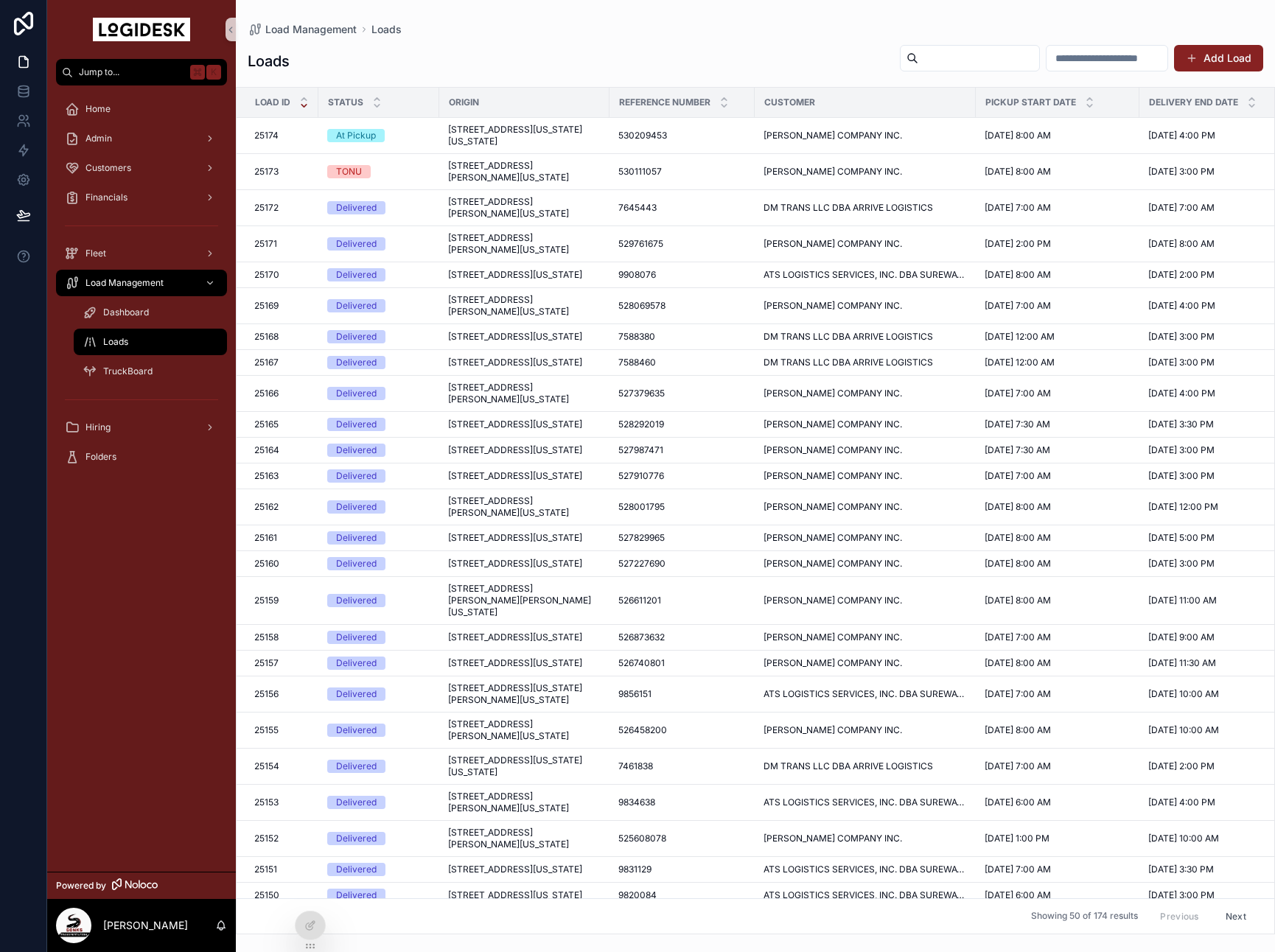 The image size is (1275, 952). I want to click on a: 530111057, so click(682, 172).